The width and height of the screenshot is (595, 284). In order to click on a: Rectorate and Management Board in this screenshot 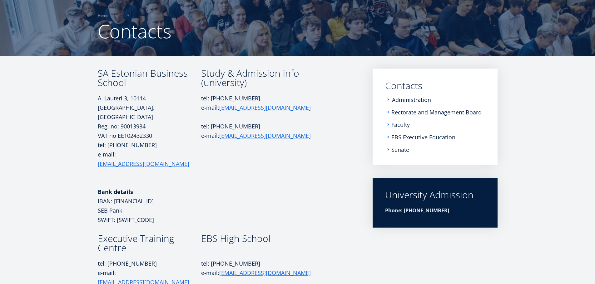, I will do `click(436, 112)`.